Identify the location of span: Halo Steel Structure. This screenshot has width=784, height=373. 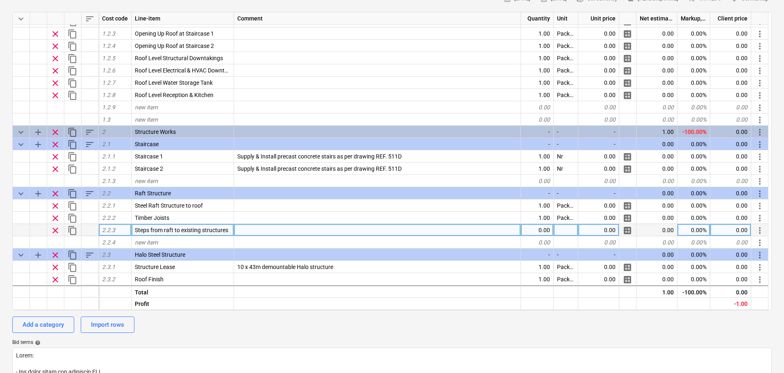
(160, 255).